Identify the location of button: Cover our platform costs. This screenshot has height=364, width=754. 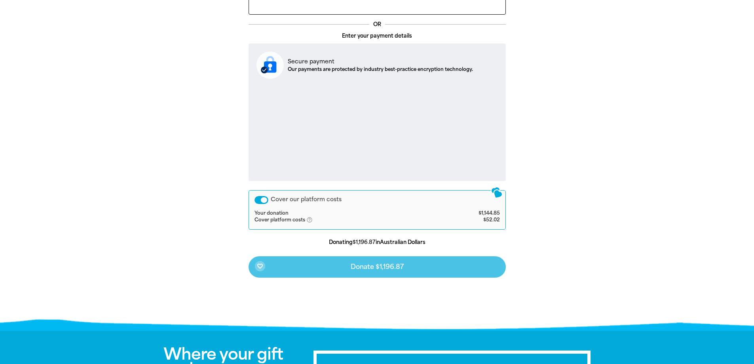
(261, 200).